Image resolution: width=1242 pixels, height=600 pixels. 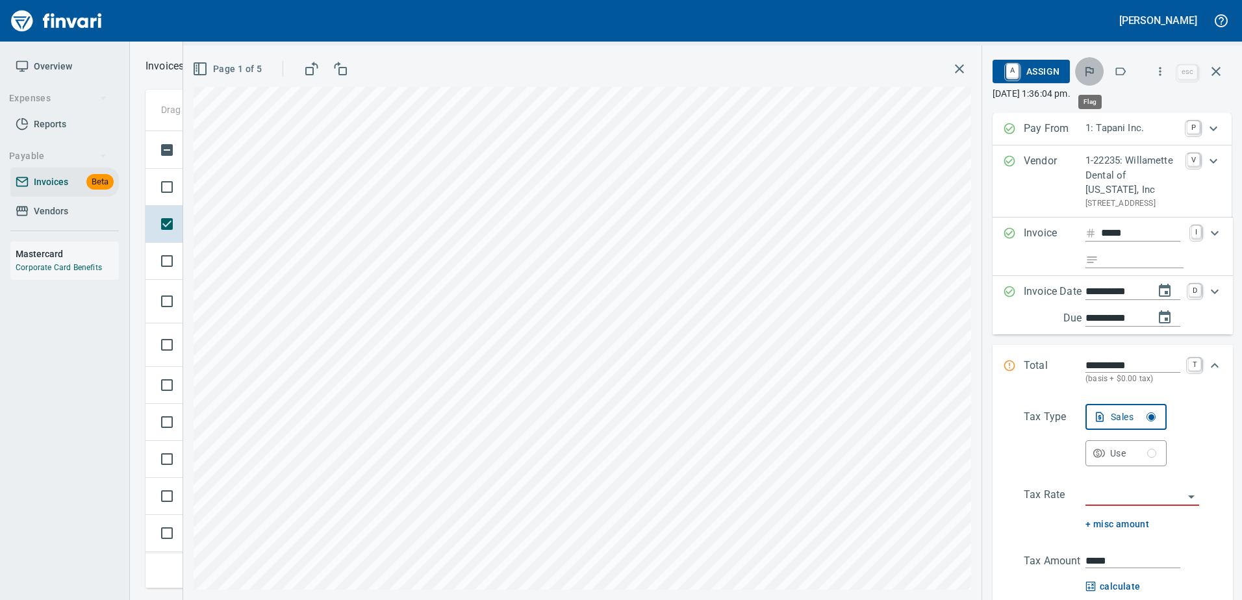 I want to click on div: Sales, so click(x=1133, y=417).